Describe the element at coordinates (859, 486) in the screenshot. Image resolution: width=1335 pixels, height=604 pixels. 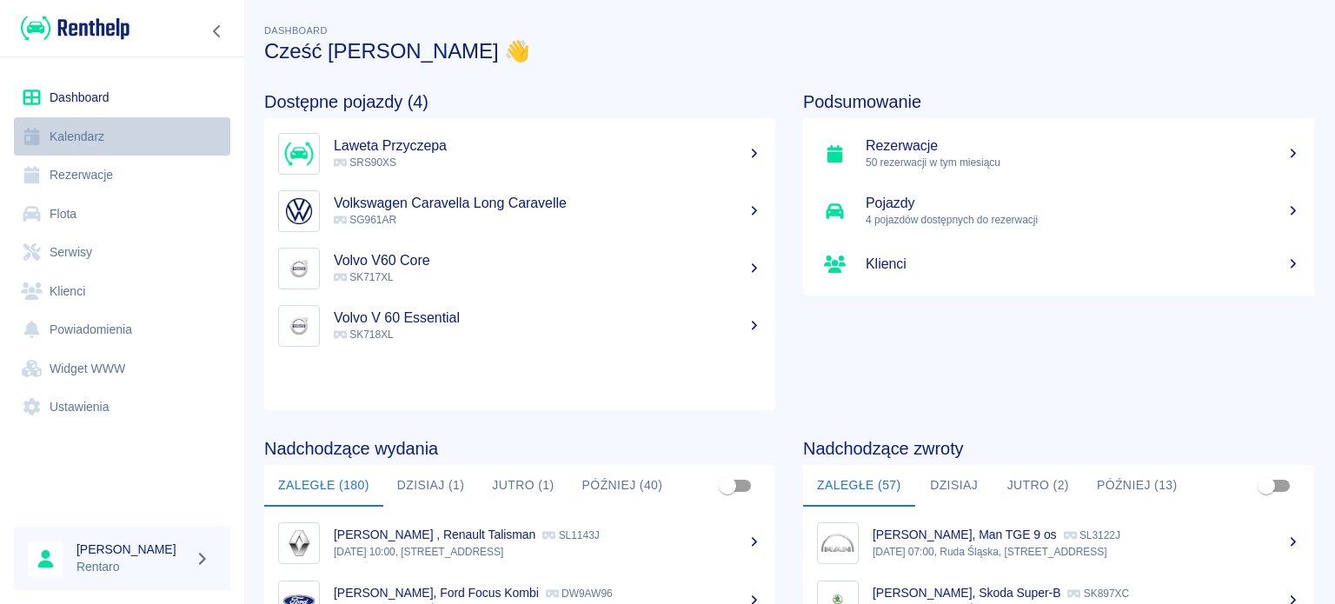
I see `button: Zaległe (57)` at that location.